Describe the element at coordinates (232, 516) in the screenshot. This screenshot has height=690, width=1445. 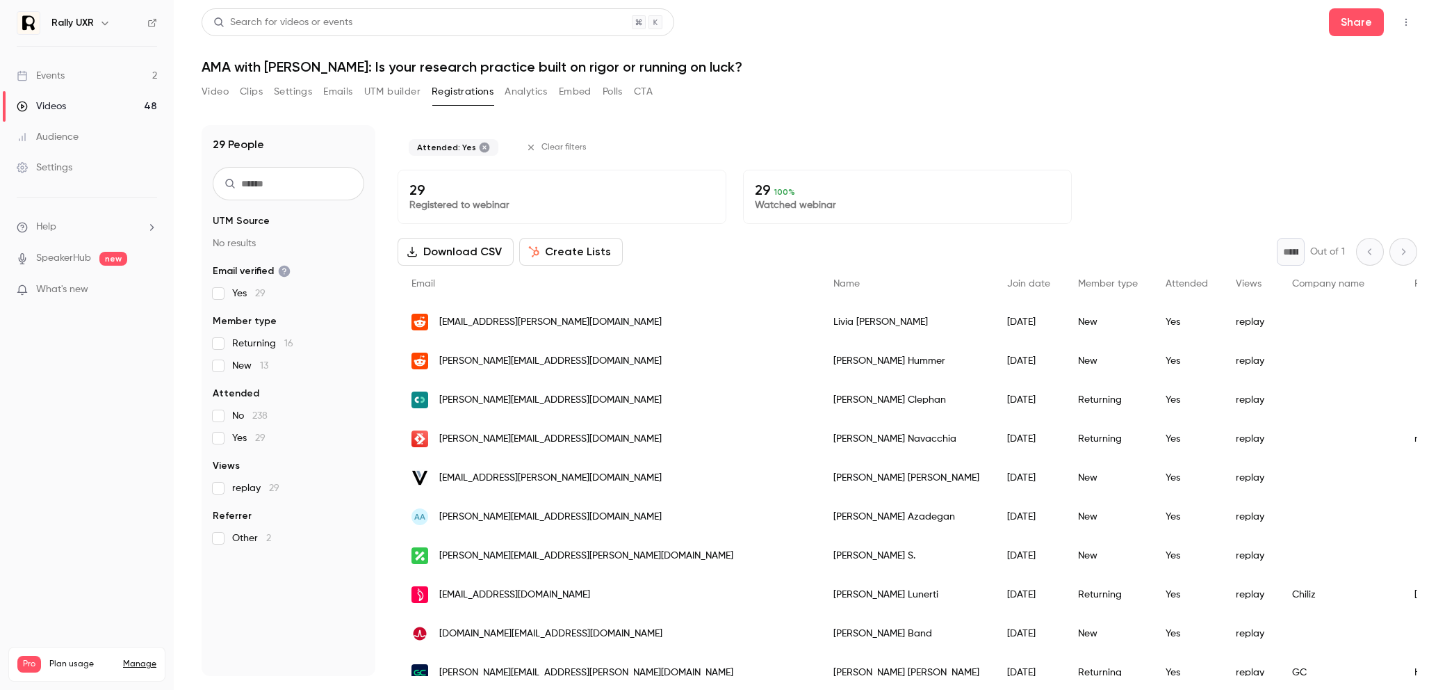
I see `span: Referrer` at that location.